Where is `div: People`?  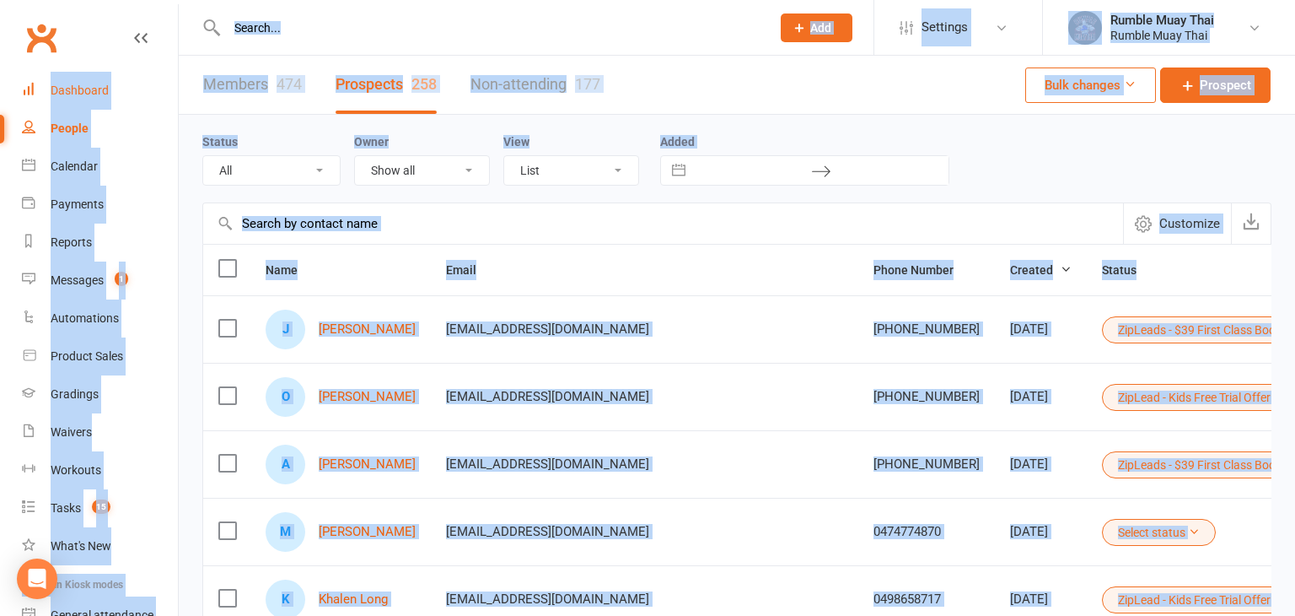 div: People is located at coordinates (69, 128).